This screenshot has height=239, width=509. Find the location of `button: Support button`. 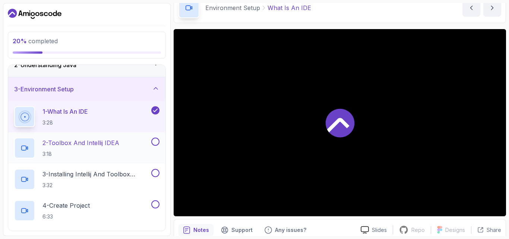

button: Support button is located at coordinates (237, 230).